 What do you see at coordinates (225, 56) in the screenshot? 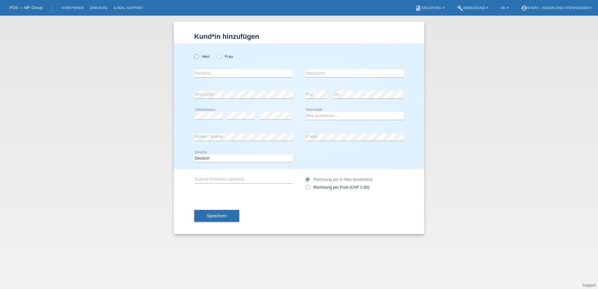
I see `label: Frau` at bounding box center [225, 56].